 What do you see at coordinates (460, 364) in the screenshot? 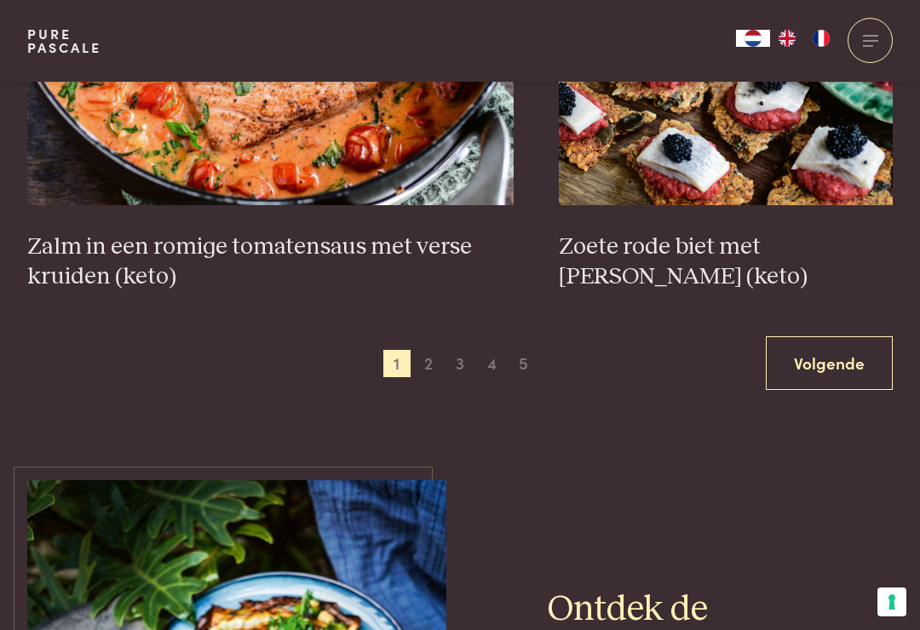
I see `span: 3` at bounding box center [460, 364].